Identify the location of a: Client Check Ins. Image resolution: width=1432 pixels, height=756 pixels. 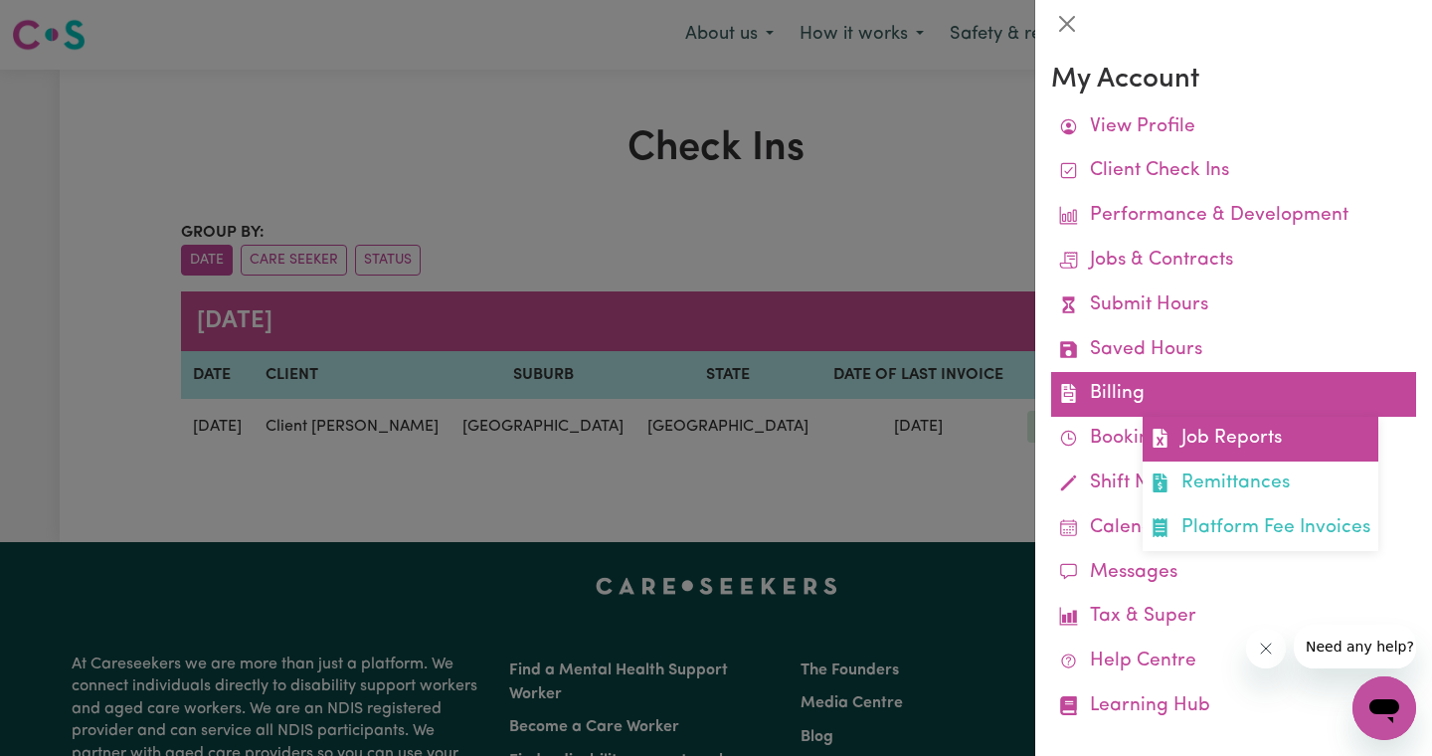
(1233, 171).